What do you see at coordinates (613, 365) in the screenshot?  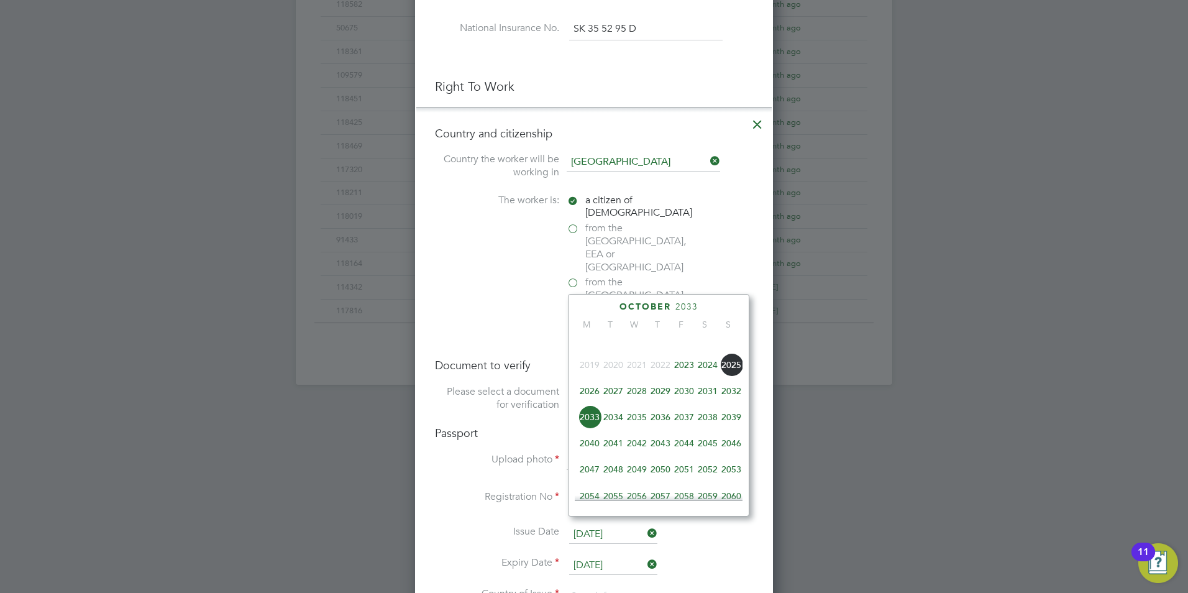 I see `span: 2020` at bounding box center [613, 365].